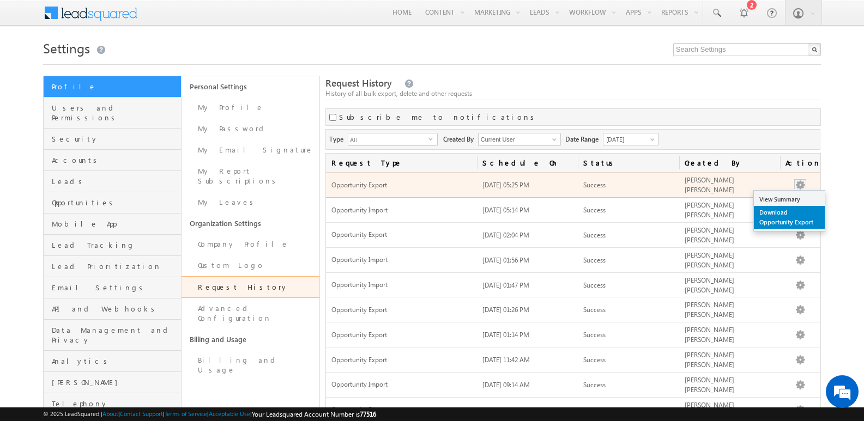 Image resolution: width=864 pixels, height=421 pixels. Describe the element at coordinates (115, 309) in the screenshot. I see `span: API and Webhooks` at that location.